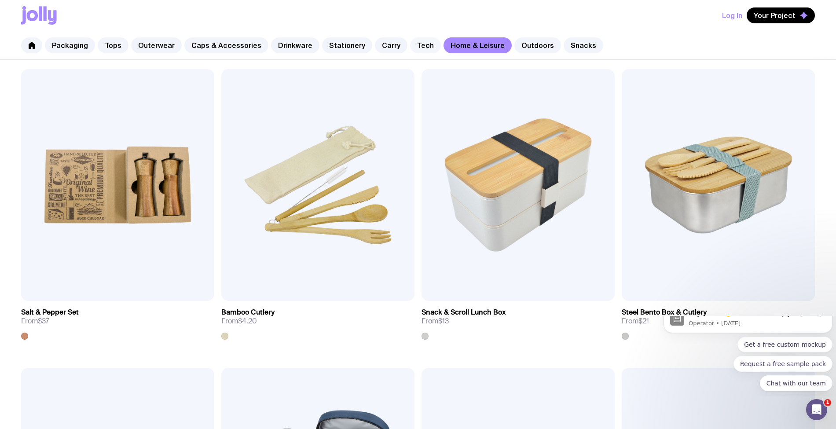 The height and width of the screenshot is (429, 836). What do you see at coordinates (718, 320) in the screenshot?
I see `a: Steel Bento Box & CutleryFrom$21` at bounding box center [718, 320].